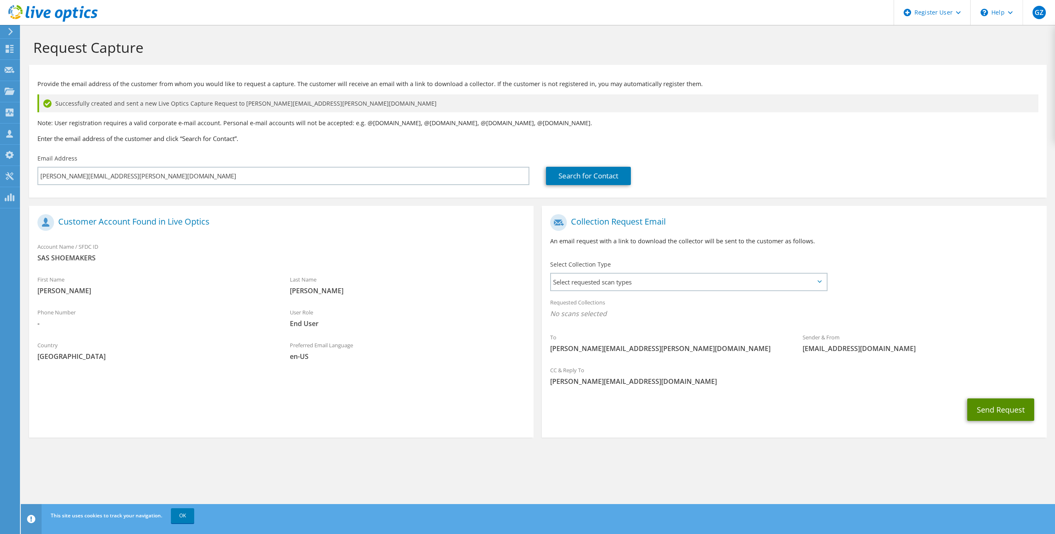  I want to click on button: Send Request, so click(1001, 410).